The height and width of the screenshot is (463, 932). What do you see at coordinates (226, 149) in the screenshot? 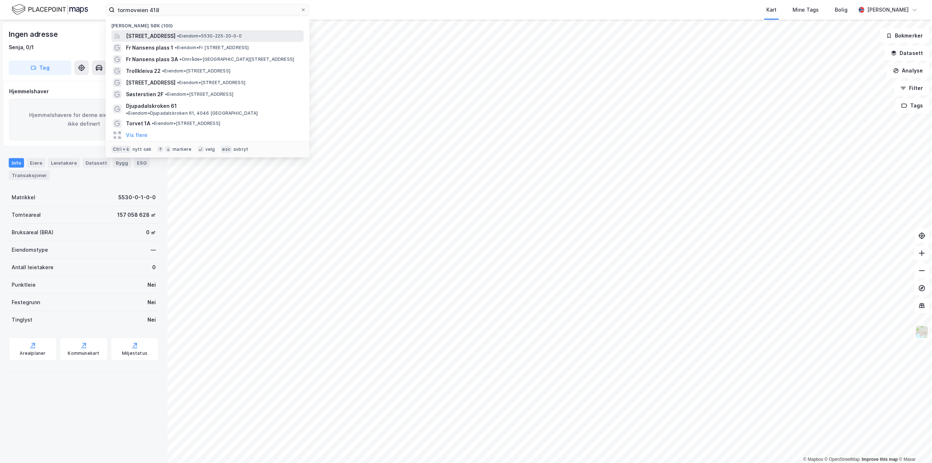
I see `div: esc` at bounding box center [226, 149].